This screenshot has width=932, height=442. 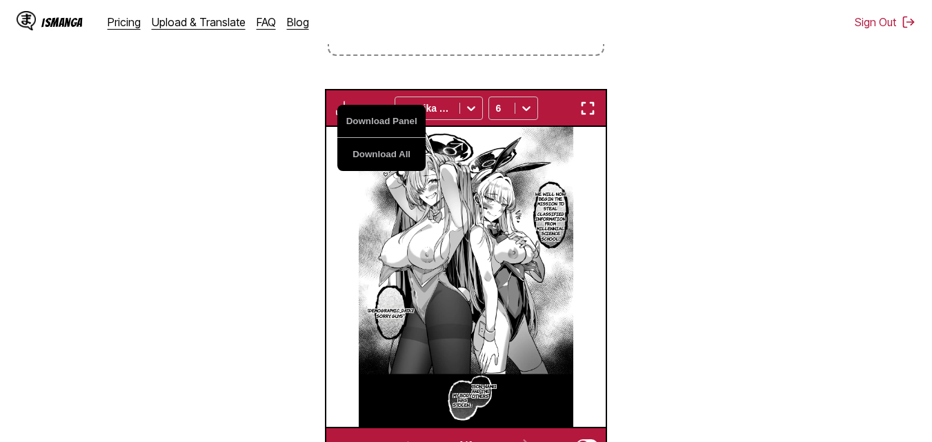 What do you see at coordinates (382, 121) in the screenshot?
I see `button: Download Panel` at bounding box center [382, 121].